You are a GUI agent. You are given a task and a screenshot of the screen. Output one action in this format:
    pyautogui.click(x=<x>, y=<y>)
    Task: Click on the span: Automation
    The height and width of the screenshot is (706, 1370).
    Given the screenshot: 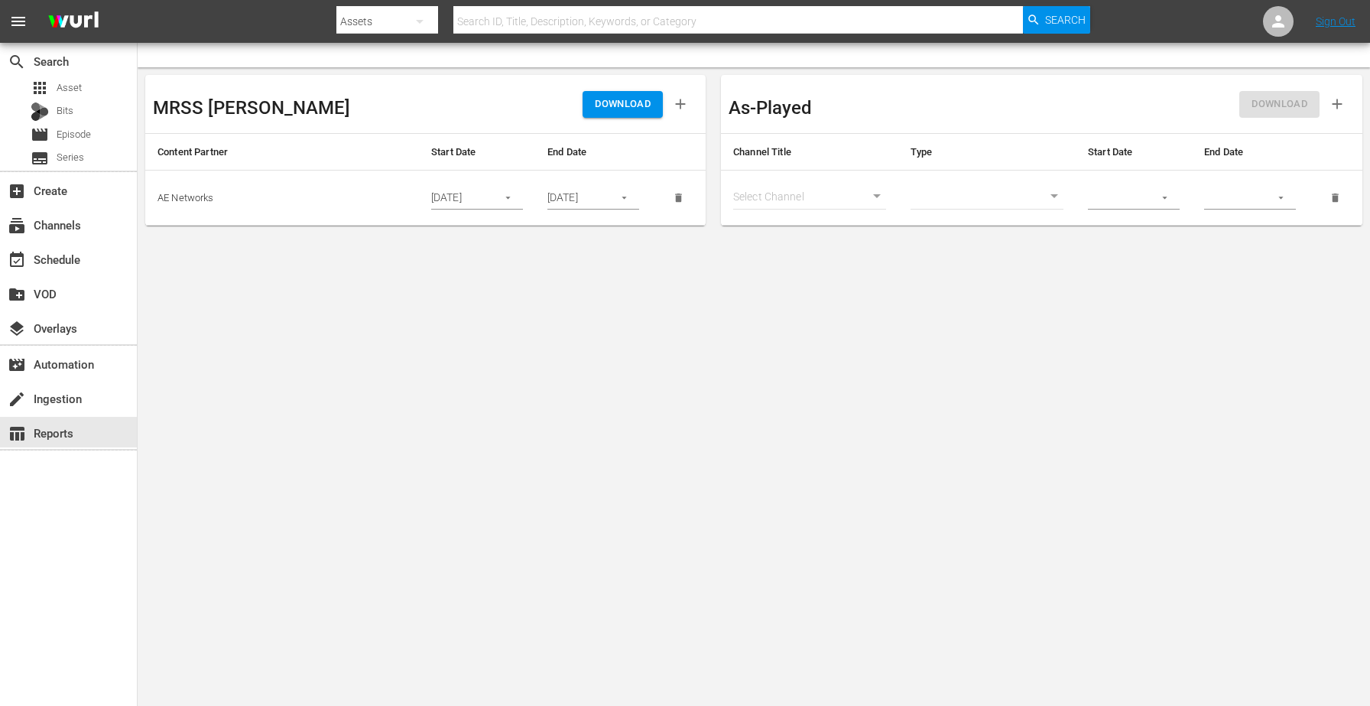 What is the action you would take?
    pyautogui.click(x=17, y=365)
    